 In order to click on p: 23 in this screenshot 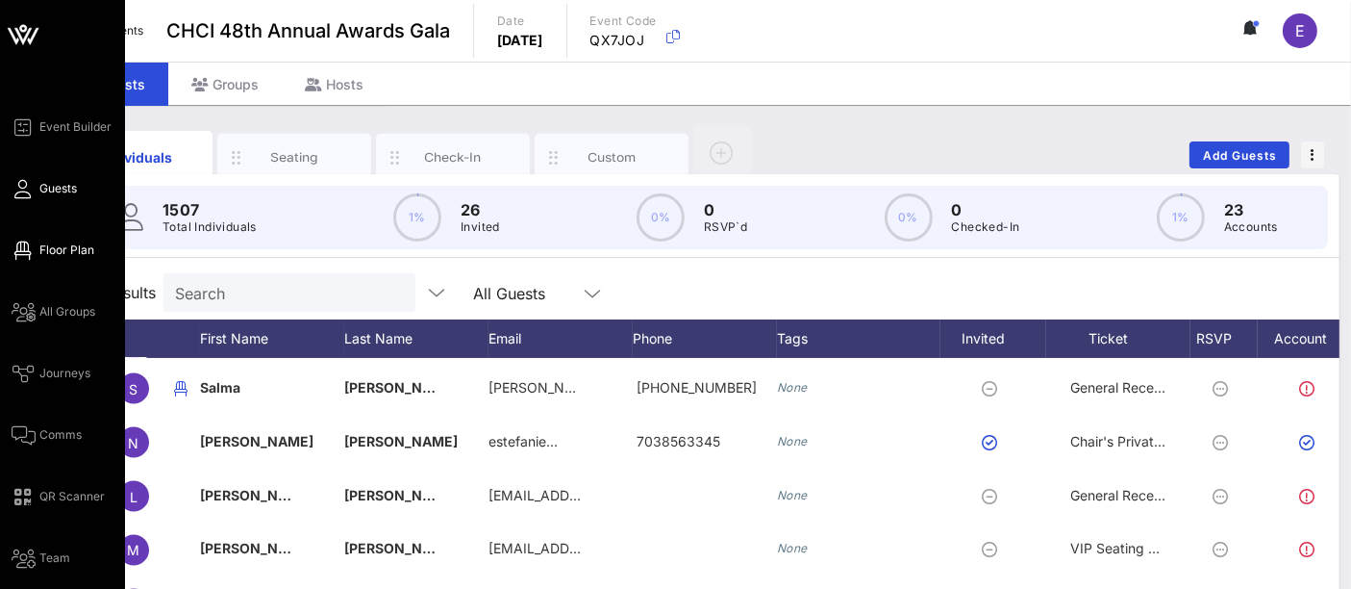, I will do `click(1251, 210)`.